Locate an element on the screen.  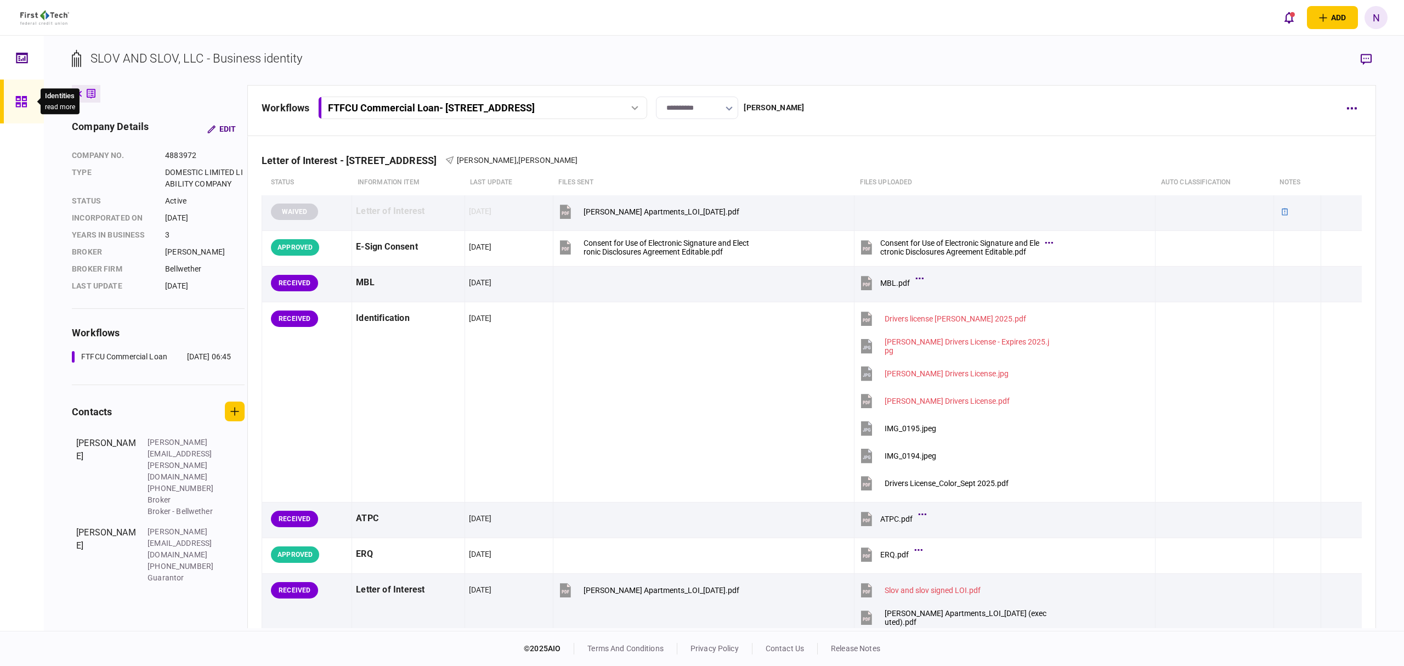
button: Margaret Apartments_LOI_08.26.25.pdf is located at coordinates (648, 211).